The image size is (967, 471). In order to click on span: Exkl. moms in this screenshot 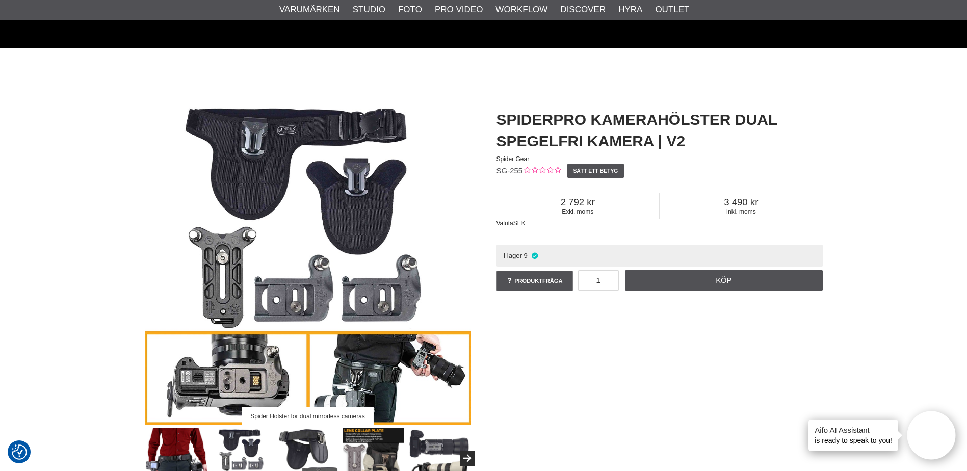, I will do `click(578, 212)`.